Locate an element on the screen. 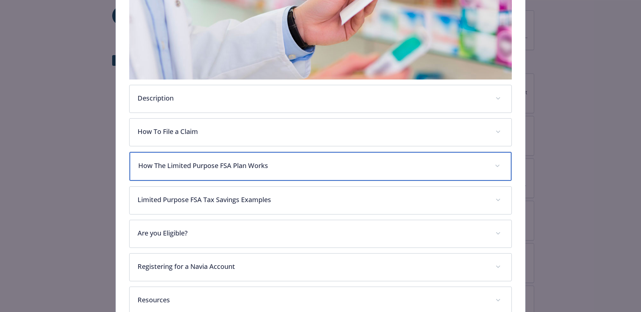  p: How To File a Claim is located at coordinates (312, 131).